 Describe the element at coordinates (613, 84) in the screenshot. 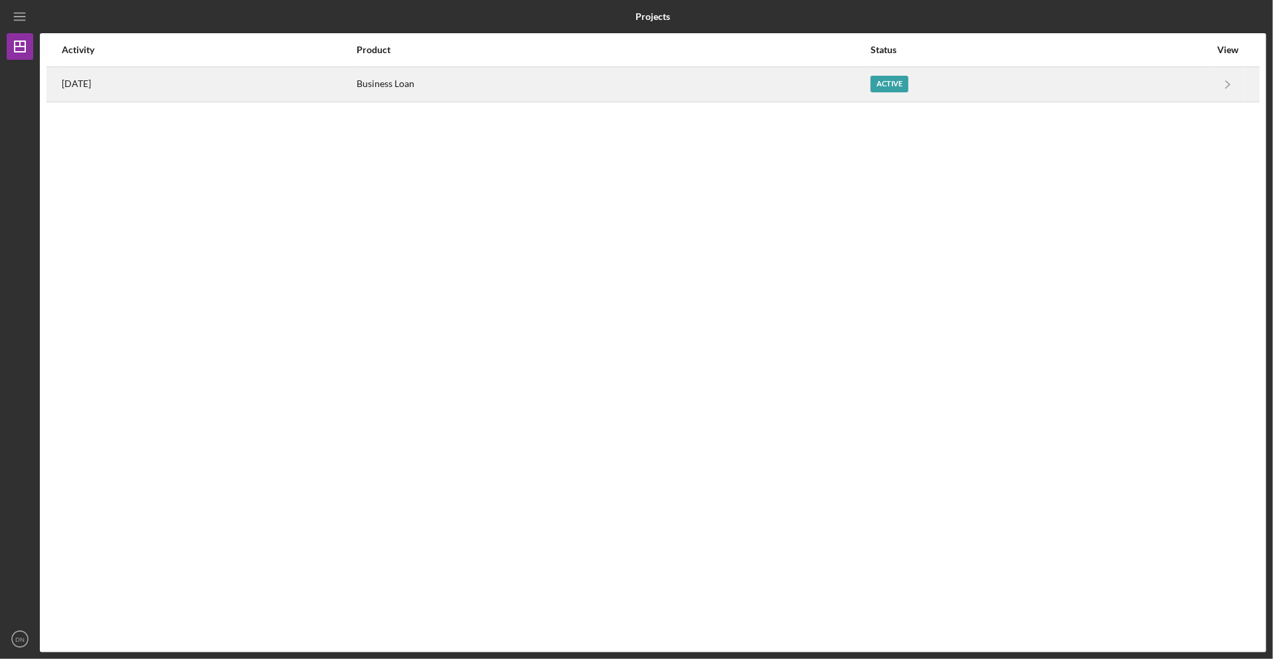

I see `div: Business Loan` at that location.